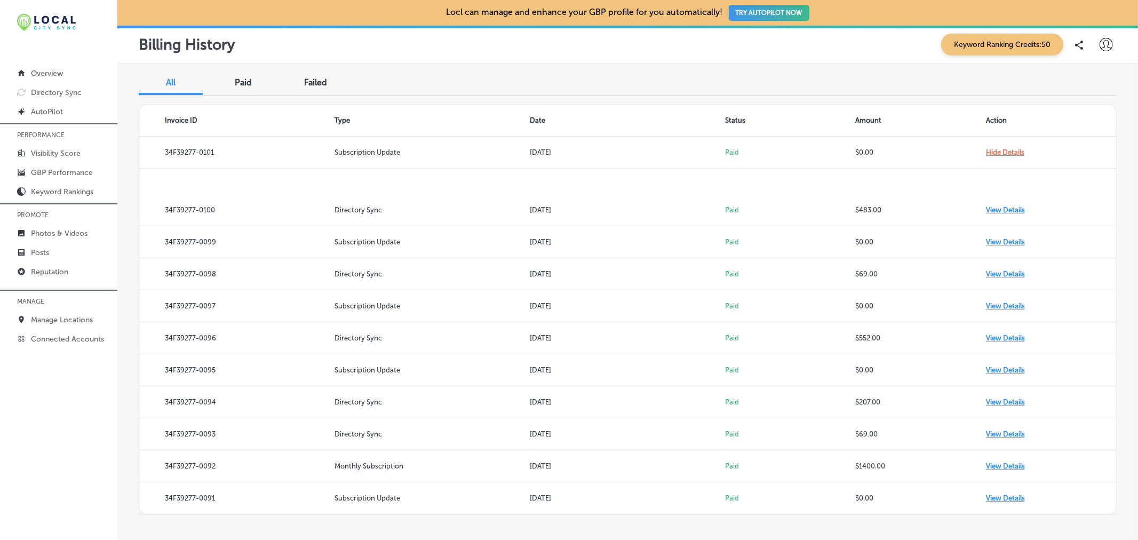 This screenshot has width=1138, height=540. I want to click on td: 34F39277-0095, so click(237, 370).